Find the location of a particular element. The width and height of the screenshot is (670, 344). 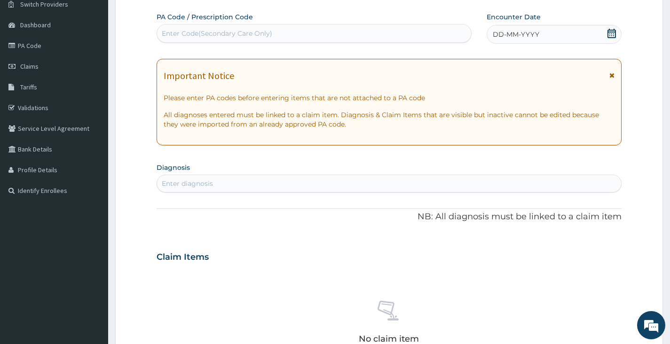

textarea: Type your message and hit 'Enter' is located at coordinates (92, 254).